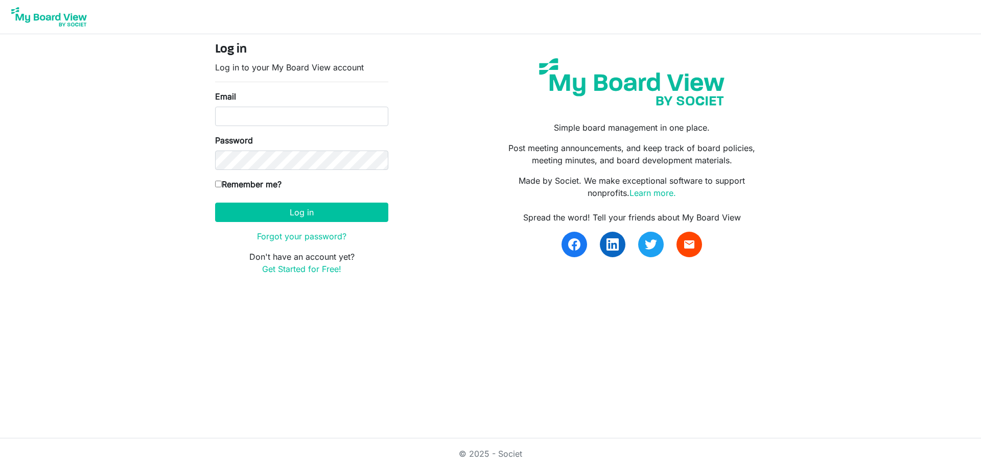 This screenshot has height=469, width=981. I want to click on label: Email, so click(225, 97).